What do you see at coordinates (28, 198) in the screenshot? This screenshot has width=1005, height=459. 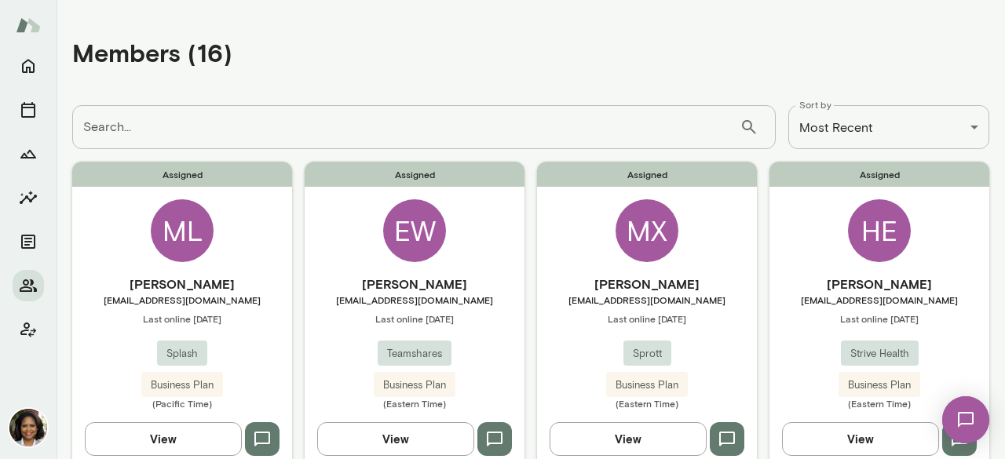 I see `button: Insights` at bounding box center [28, 198].